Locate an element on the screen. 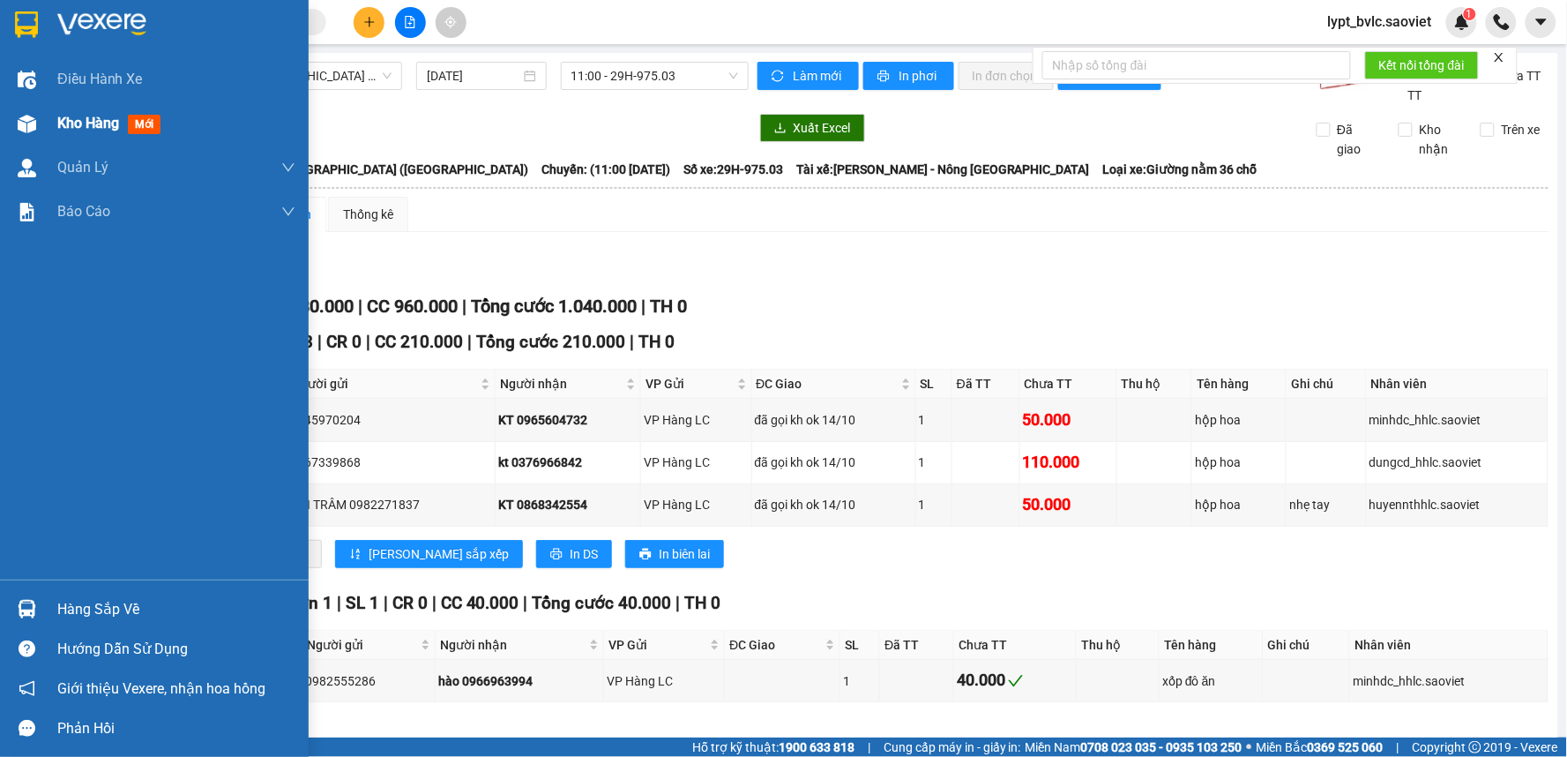 The width and height of the screenshot is (1567, 757). div: Thống kê is located at coordinates (368, 214).